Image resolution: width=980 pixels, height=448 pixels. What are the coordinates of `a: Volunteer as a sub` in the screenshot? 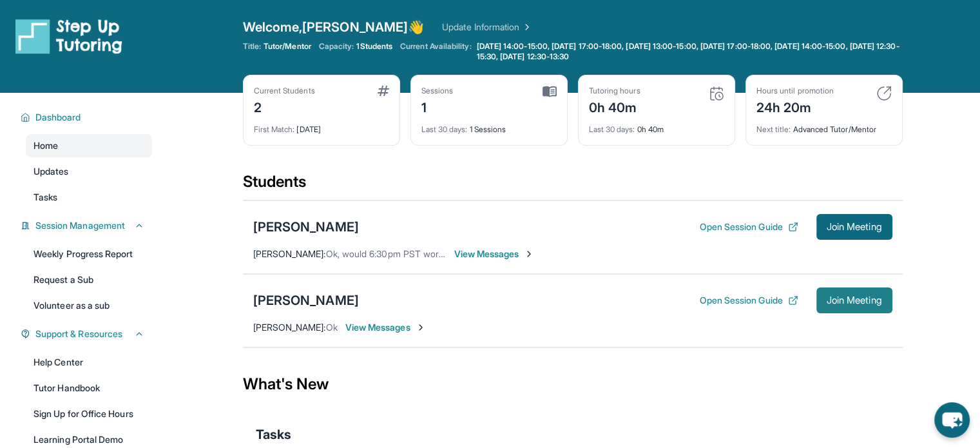 It's located at (89, 306).